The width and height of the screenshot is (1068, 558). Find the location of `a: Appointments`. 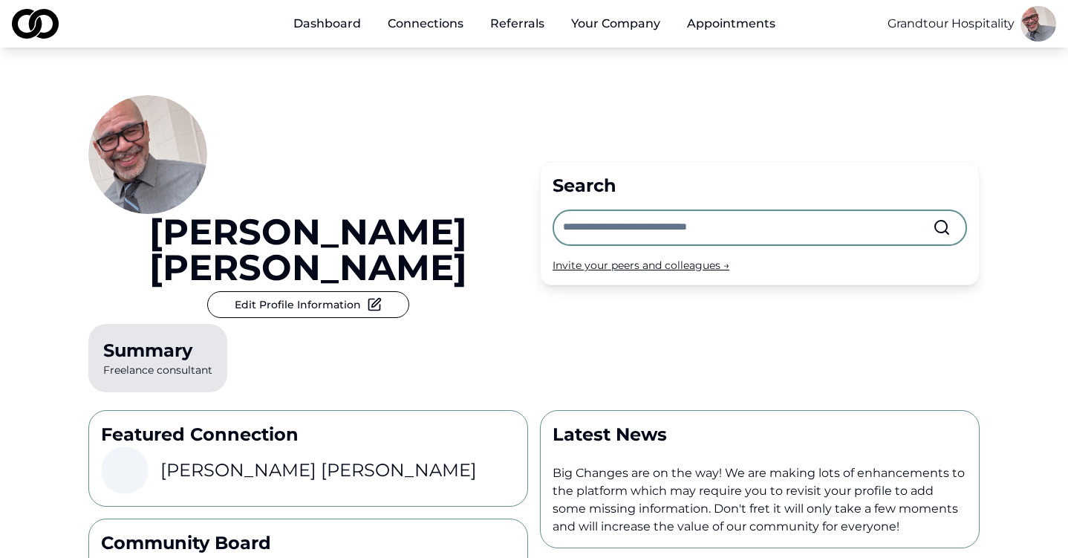

a: Appointments is located at coordinates (731, 24).